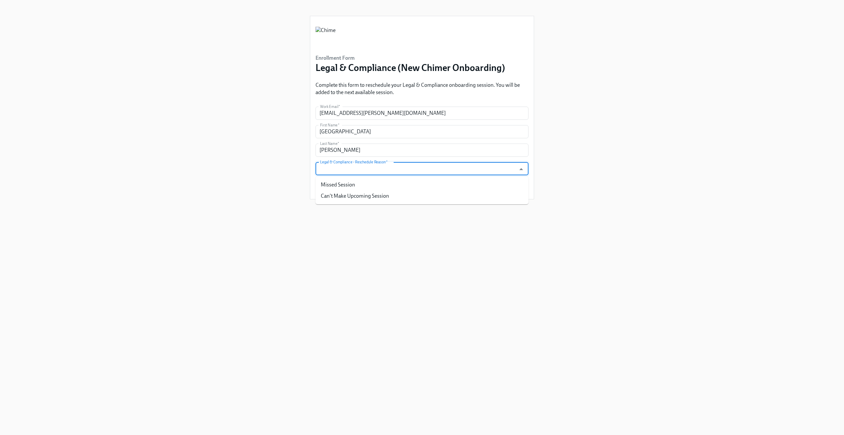 This screenshot has height=435, width=844. I want to click on li: Missed Session, so click(422, 185).